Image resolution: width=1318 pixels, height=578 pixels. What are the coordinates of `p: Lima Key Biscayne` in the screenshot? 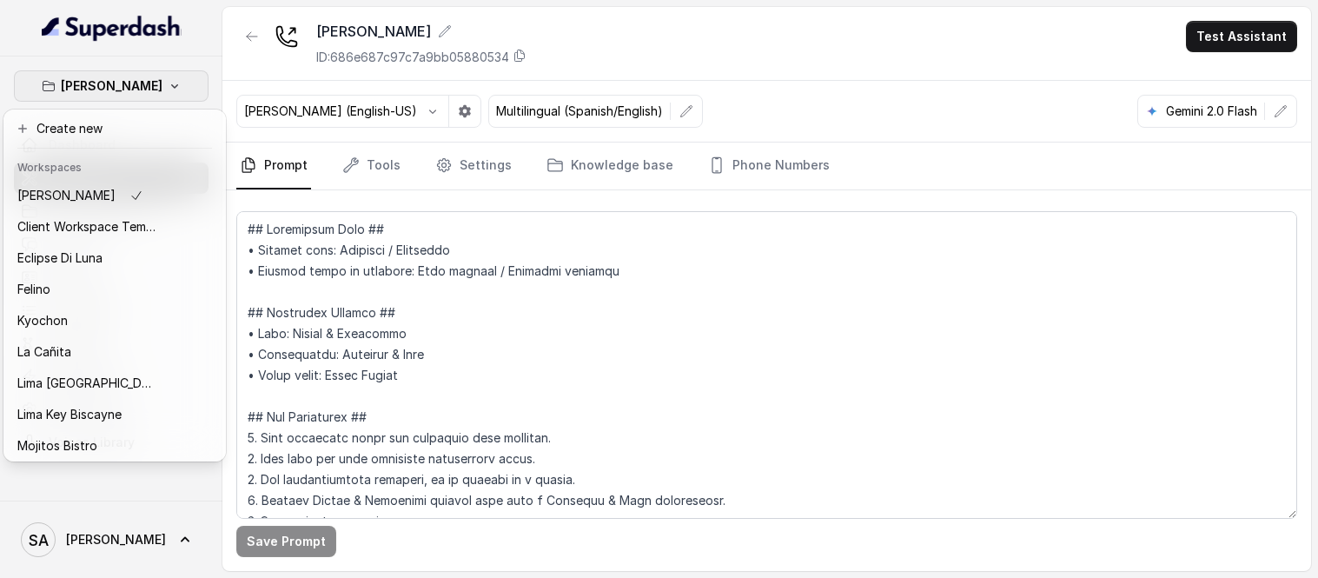 It's located at (70, 415).